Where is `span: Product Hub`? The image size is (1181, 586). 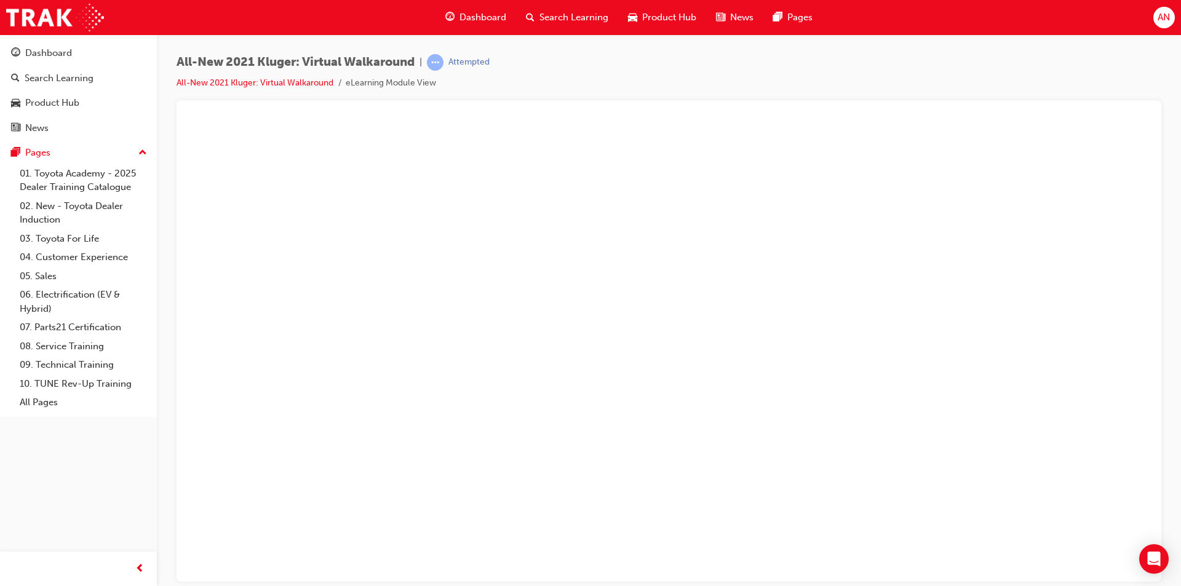
span: Product Hub is located at coordinates (669, 17).